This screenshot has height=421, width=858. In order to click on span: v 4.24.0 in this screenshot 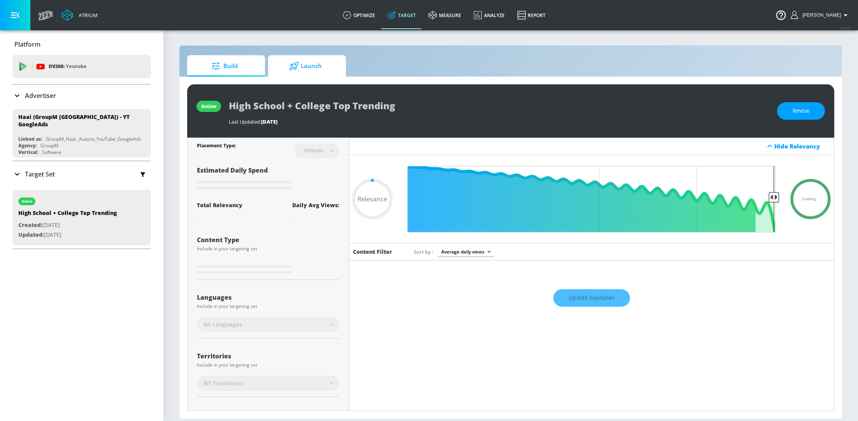, I will do `click(844, 28)`.